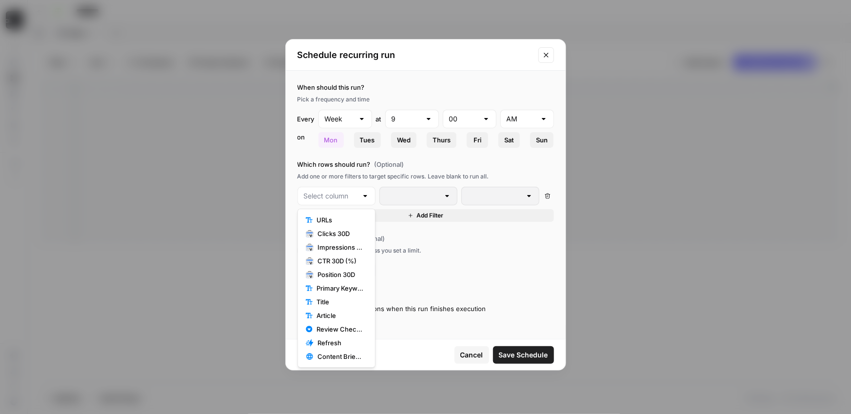 The image size is (851, 414). I want to click on div: Every, so click(306, 119).